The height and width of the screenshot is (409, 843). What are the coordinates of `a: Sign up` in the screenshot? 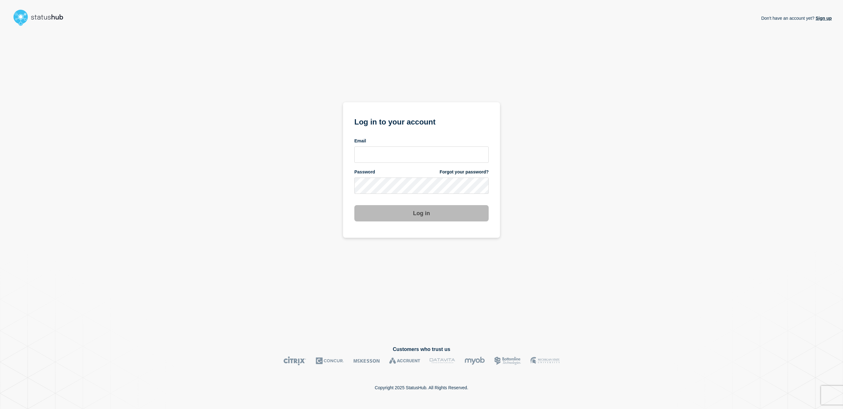 It's located at (823, 18).